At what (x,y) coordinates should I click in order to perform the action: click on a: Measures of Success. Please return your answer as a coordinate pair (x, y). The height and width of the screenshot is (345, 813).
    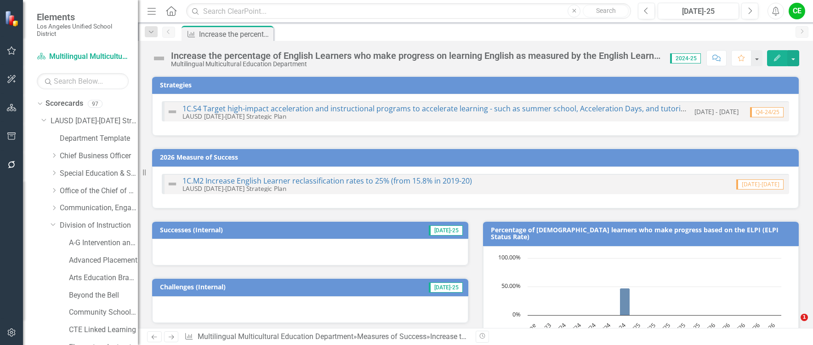
    Looking at the image, I should click on (392, 336).